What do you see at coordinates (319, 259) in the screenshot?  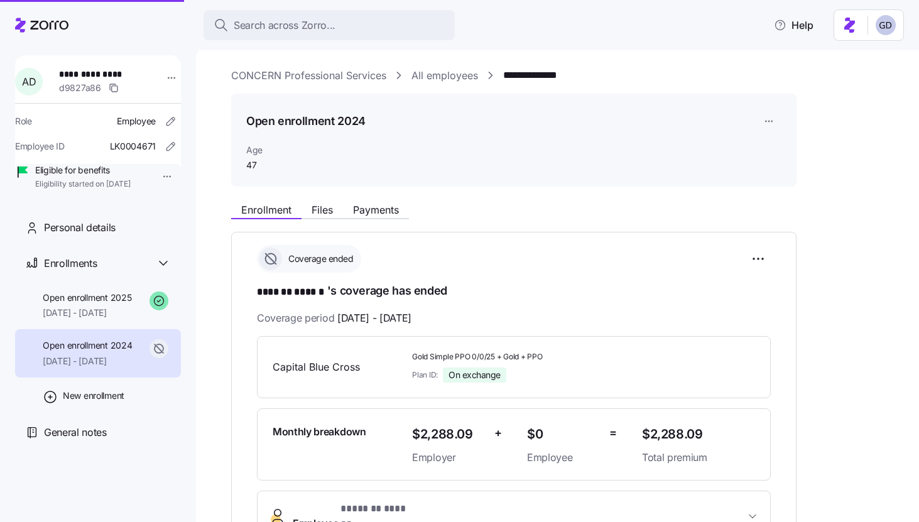 I see `span: Coverage ended` at bounding box center [319, 259].